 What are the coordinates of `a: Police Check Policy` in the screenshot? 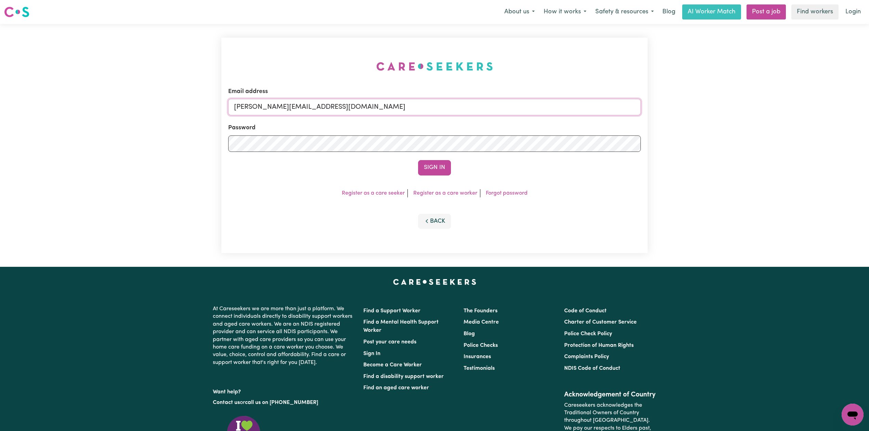 It's located at (588, 334).